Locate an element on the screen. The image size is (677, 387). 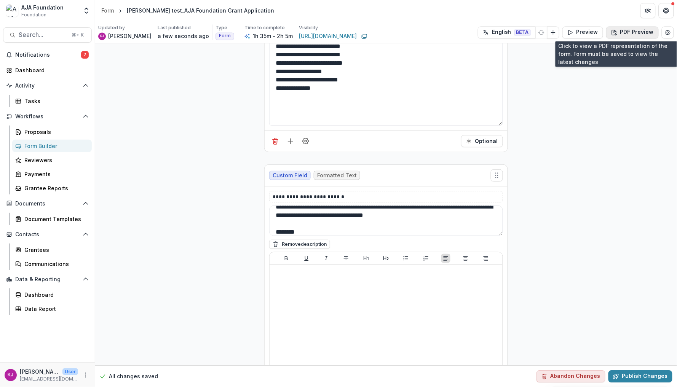
span: Search... is located at coordinates (43, 35).